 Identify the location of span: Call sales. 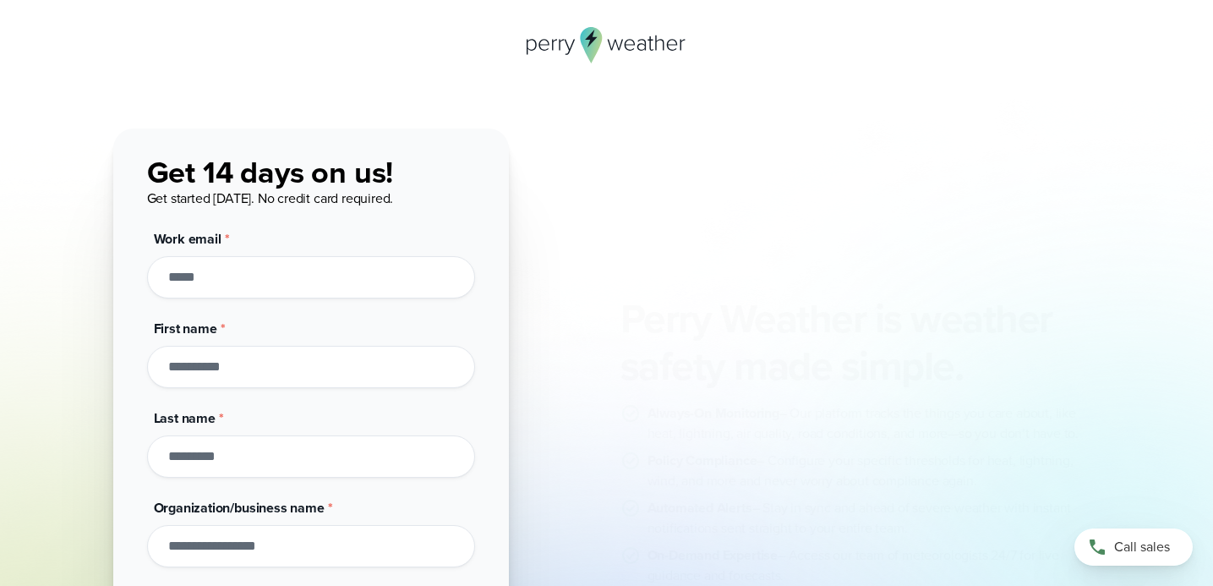
(1142, 547).